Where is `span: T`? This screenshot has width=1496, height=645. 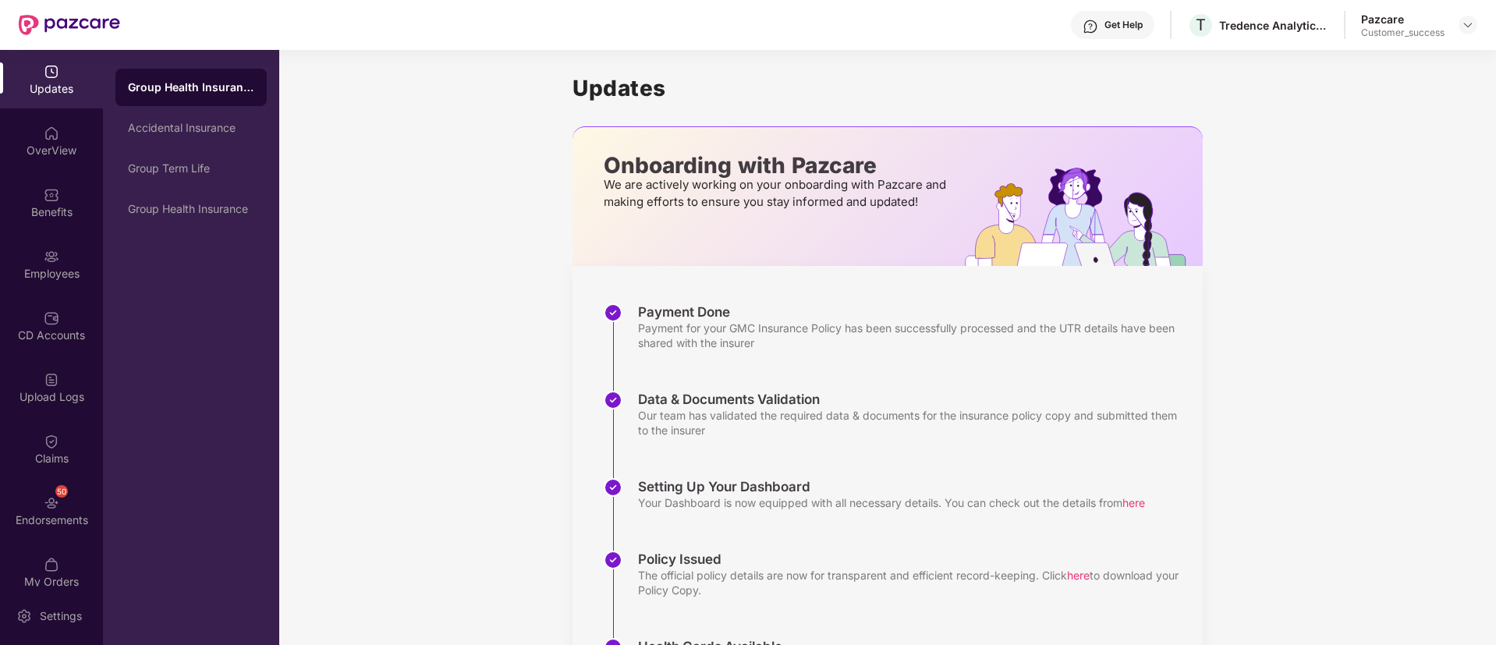 span: T is located at coordinates (1200, 25).